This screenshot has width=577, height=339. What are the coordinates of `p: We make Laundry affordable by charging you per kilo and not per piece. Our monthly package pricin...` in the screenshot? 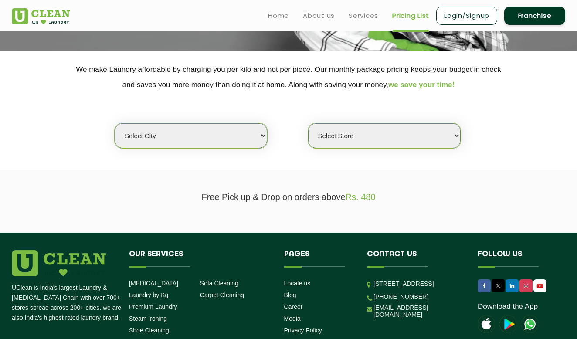 It's located at (288, 77).